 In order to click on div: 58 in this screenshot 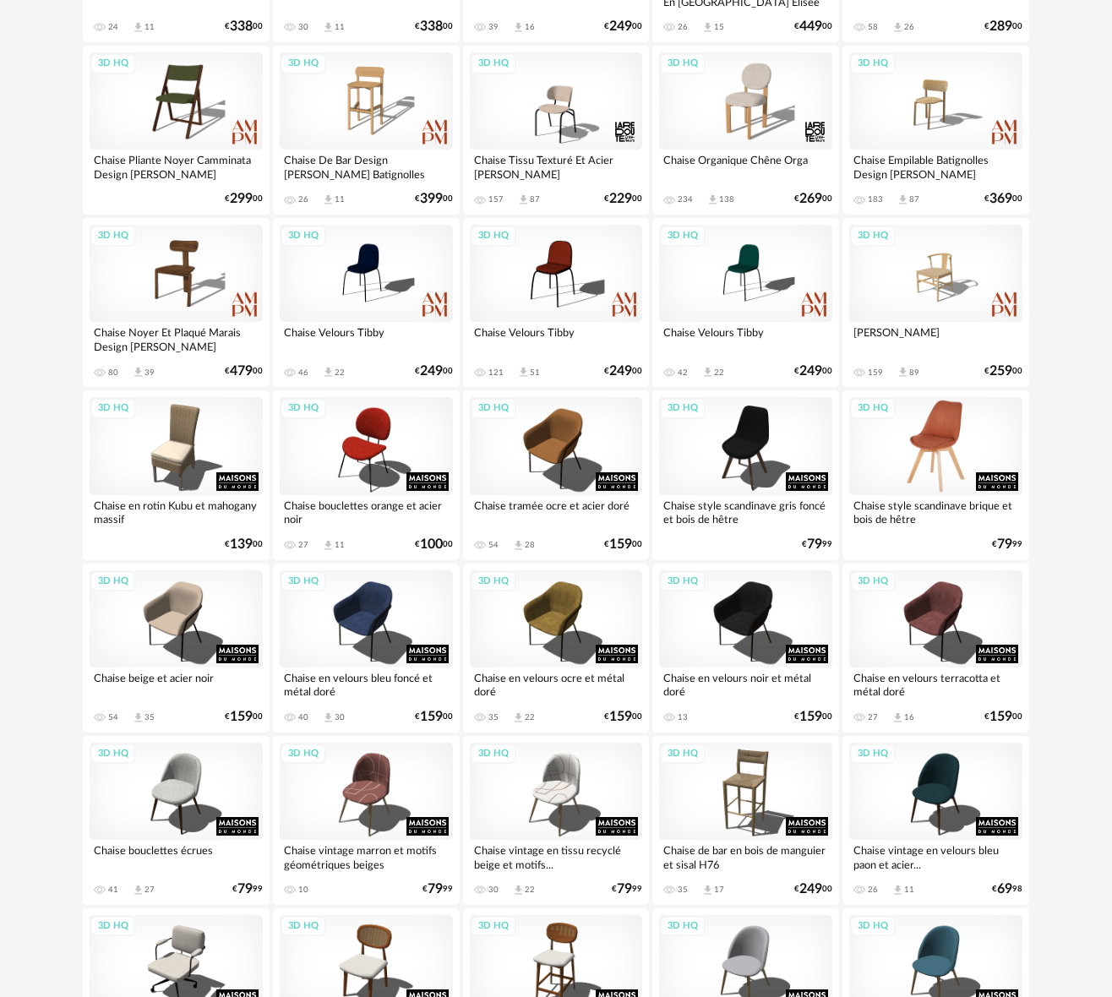, I will do `click(873, 27)`.